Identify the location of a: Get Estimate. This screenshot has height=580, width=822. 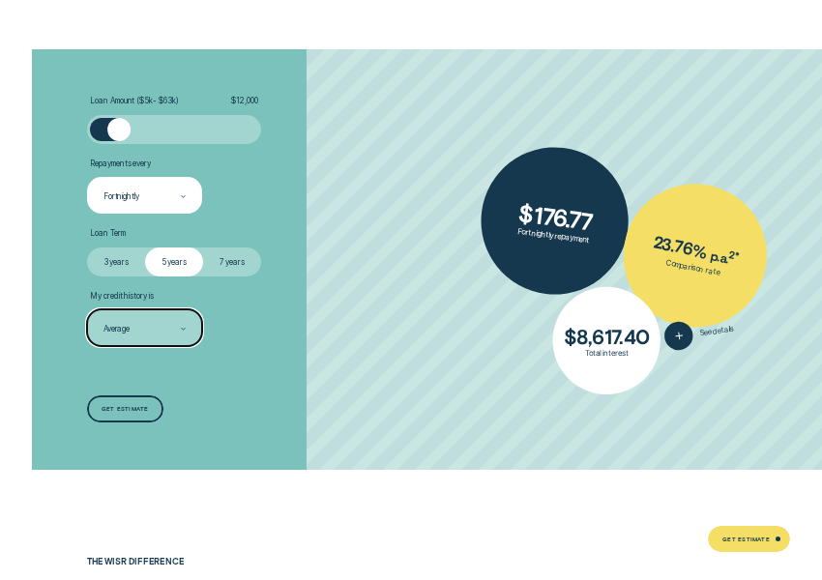
(749, 539).